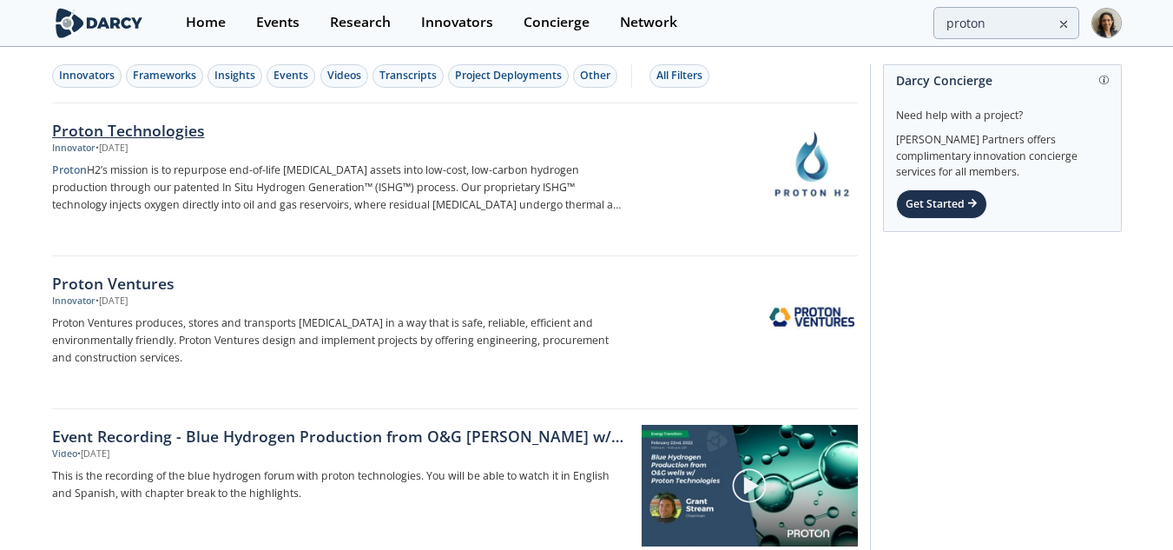  I want to click on div: Insights, so click(234, 76).